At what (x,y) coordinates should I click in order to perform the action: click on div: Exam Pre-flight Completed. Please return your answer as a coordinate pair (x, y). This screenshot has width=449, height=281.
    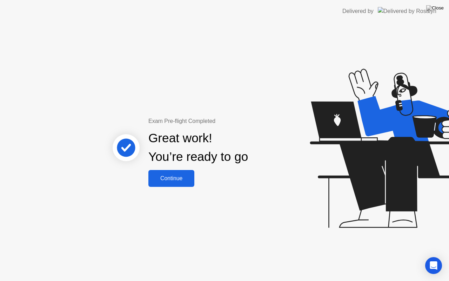
    Looking at the image, I should click on (221, 121).